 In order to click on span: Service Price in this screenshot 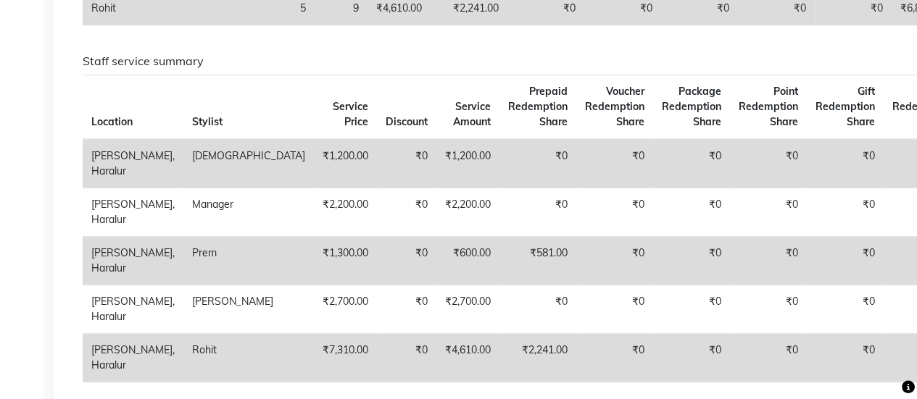, I will do `click(350, 114)`.